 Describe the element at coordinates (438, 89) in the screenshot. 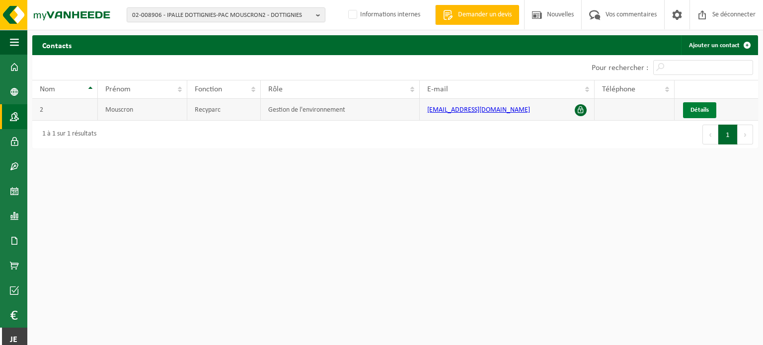

I see `font: E-mail` at that location.